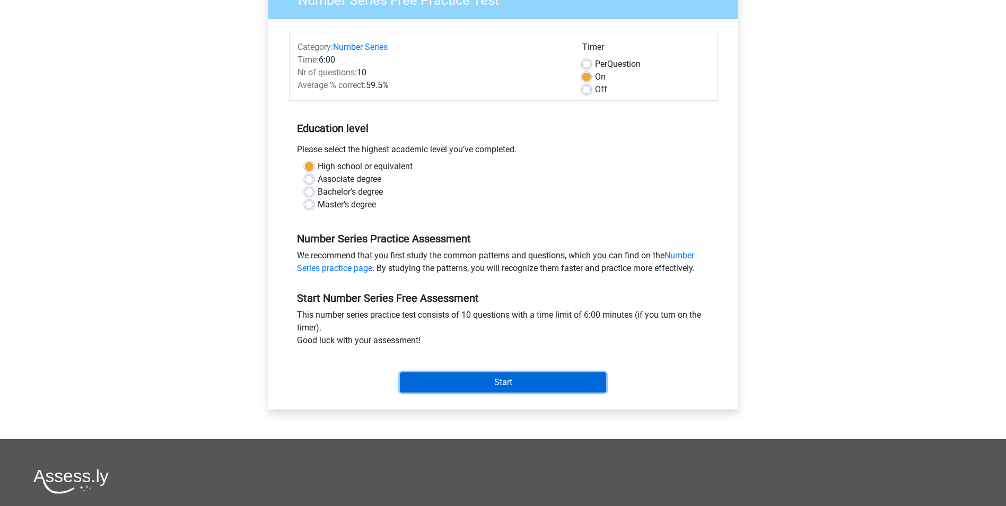 The width and height of the screenshot is (1006, 506). What do you see at coordinates (331, 85) in the screenshot?
I see `span: Average % correct:` at bounding box center [331, 85].